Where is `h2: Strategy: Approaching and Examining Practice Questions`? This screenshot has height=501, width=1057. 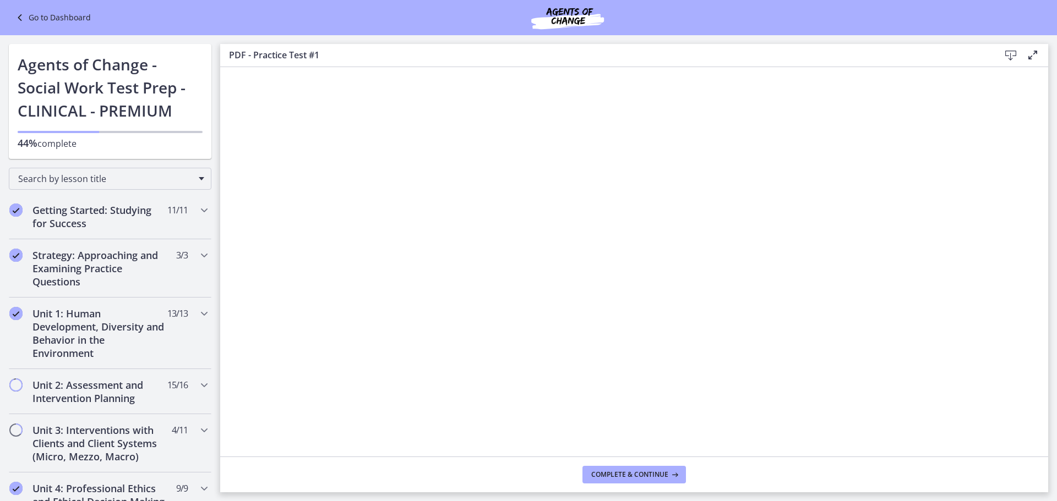
h2: Strategy: Approaching and Examining Practice Questions is located at coordinates (100, 269).